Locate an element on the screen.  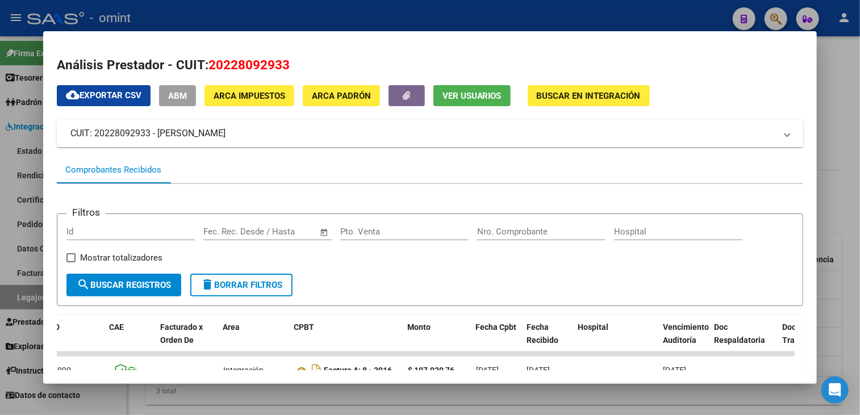
button: Open calendar is located at coordinates (324, 232).